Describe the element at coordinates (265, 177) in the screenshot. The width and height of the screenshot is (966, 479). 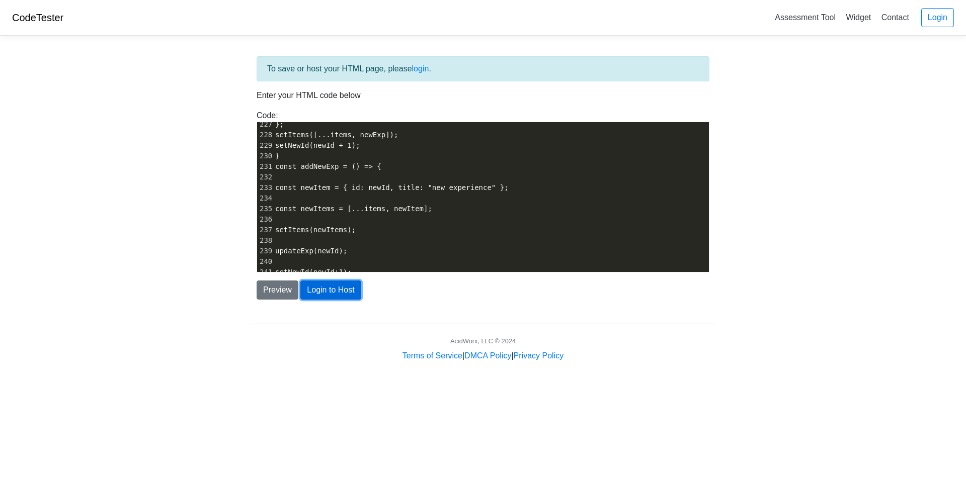
I see `div: 232` at that location.